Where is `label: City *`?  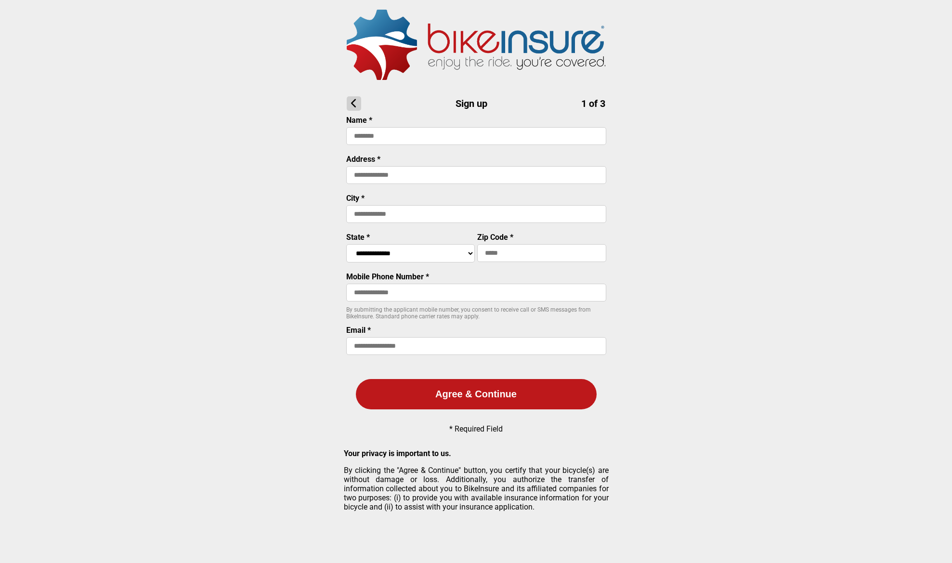 label: City * is located at coordinates (355, 198).